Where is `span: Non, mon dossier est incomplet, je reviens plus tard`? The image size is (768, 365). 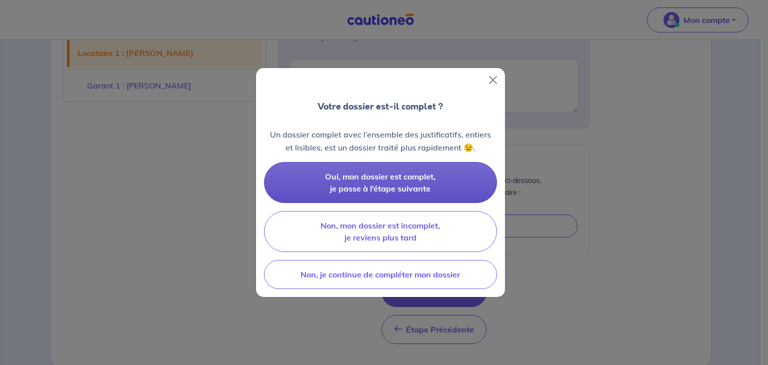 span: Non, mon dossier est incomplet, je reviens plus tard is located at coordinates (380, 232).